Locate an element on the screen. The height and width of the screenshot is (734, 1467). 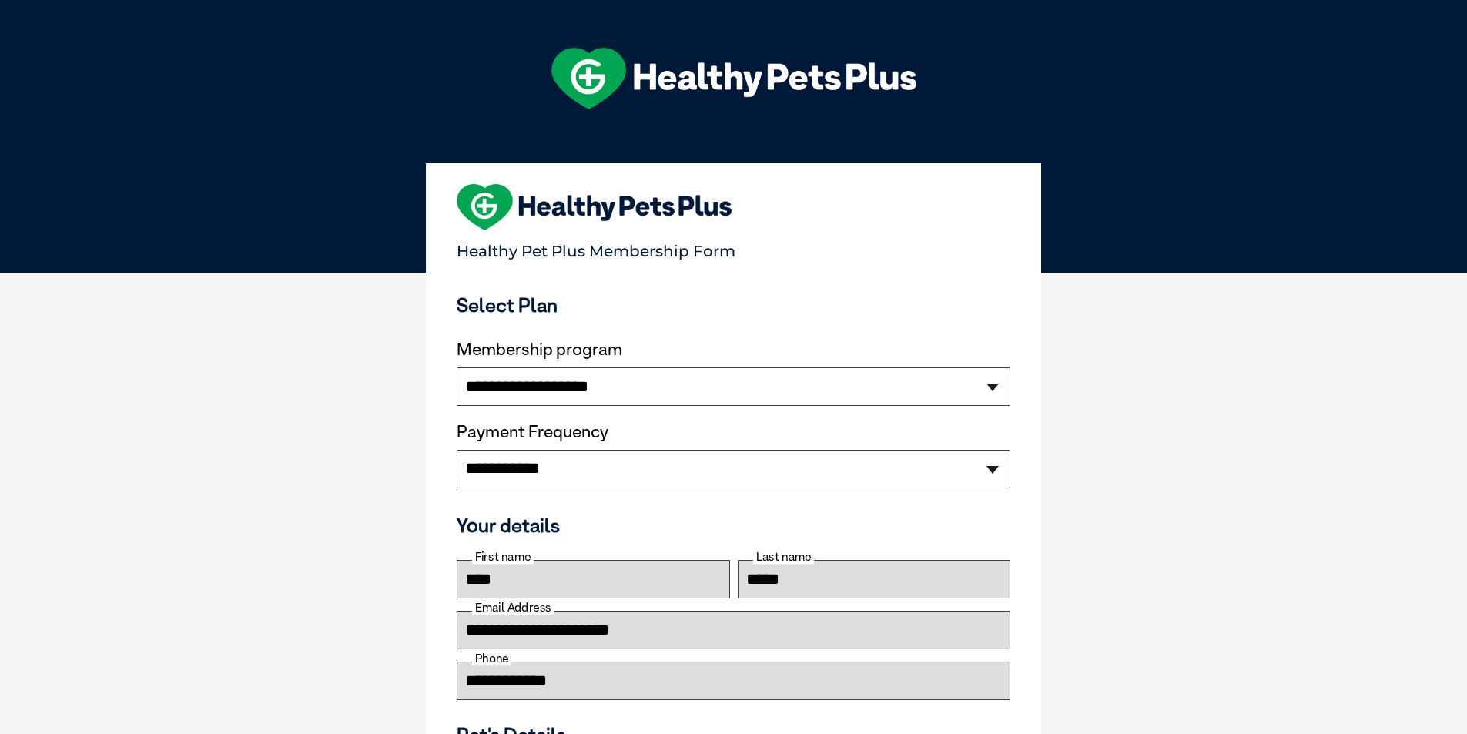
p: Healthy Pet Plus Membership Form is located at coordinates (733, 247).